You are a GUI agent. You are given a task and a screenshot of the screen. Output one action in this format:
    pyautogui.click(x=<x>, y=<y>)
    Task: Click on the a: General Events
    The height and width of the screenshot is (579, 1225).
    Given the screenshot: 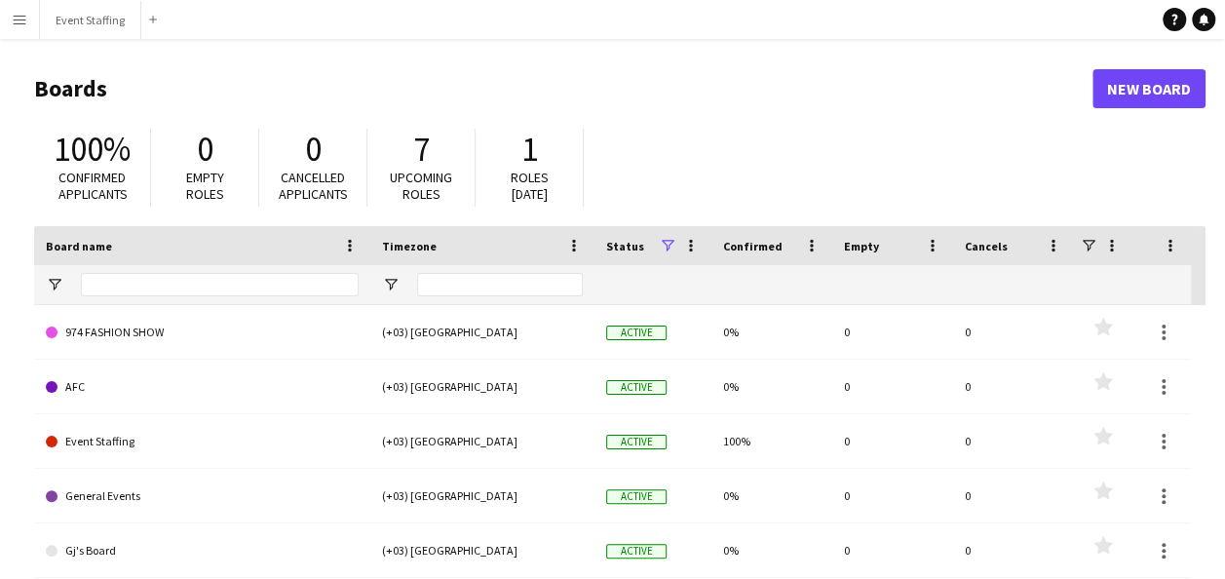 What is the action you would take?
    pyautogui.click(x=202, y=496)
    